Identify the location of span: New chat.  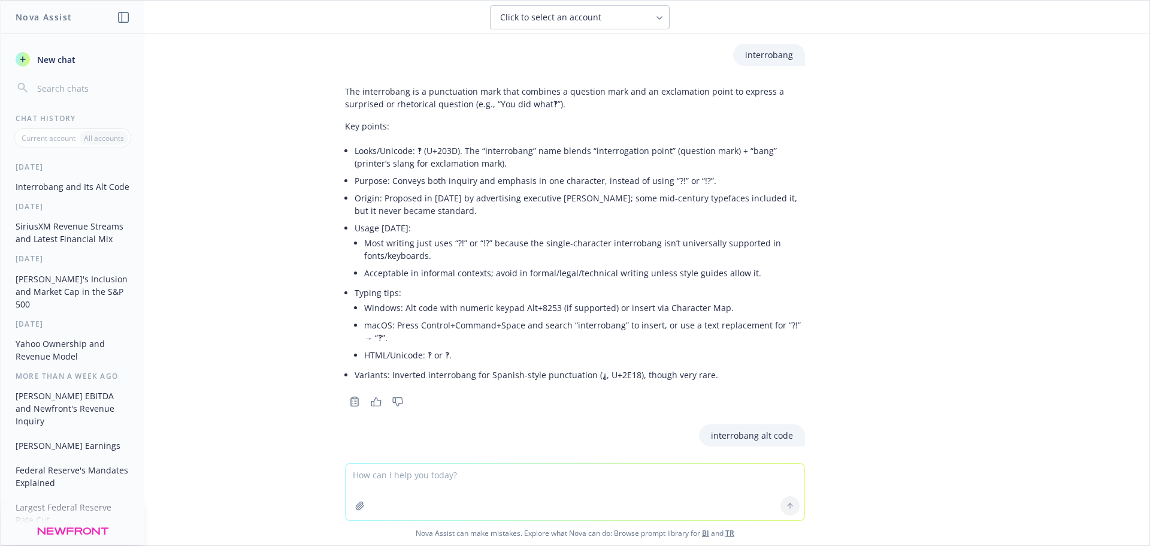
(55, 59).